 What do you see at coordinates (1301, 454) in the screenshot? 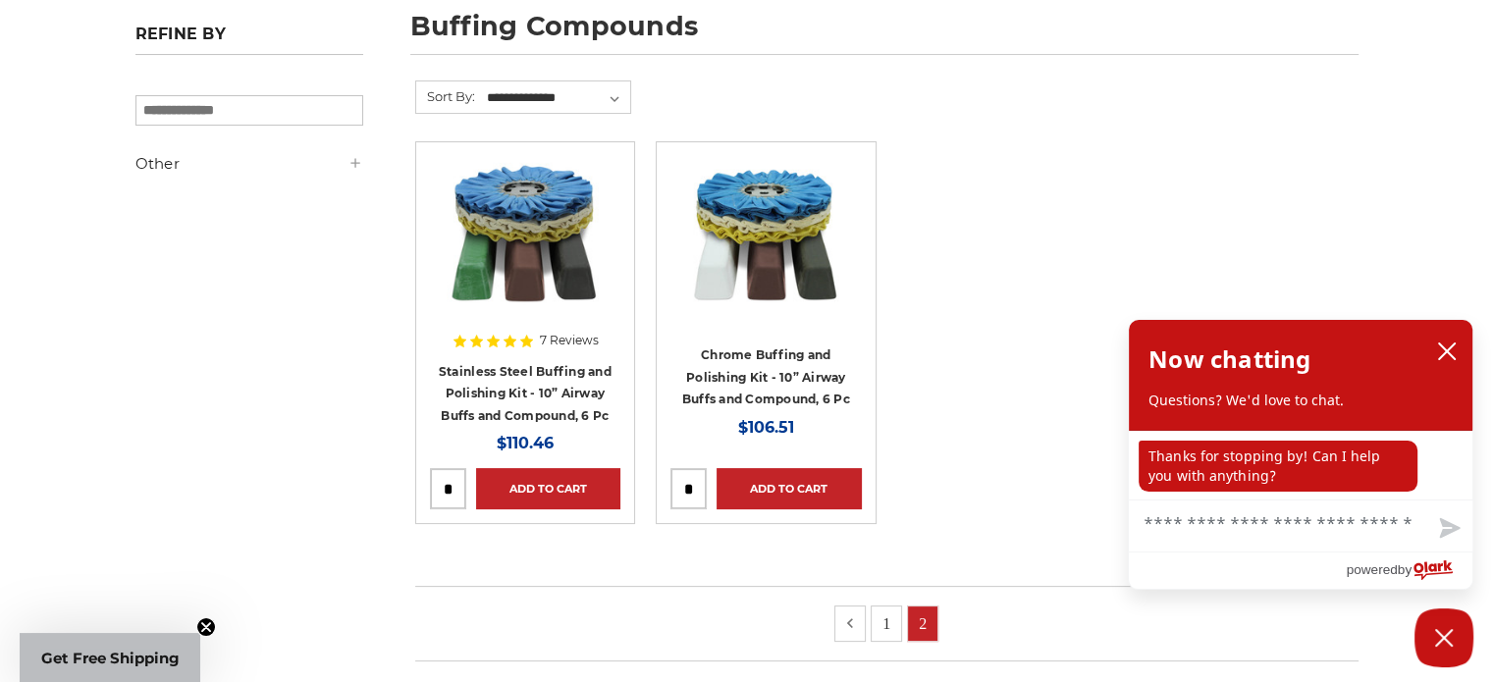
I see `div: olark chatbox` at bounding box center [1301, 454].